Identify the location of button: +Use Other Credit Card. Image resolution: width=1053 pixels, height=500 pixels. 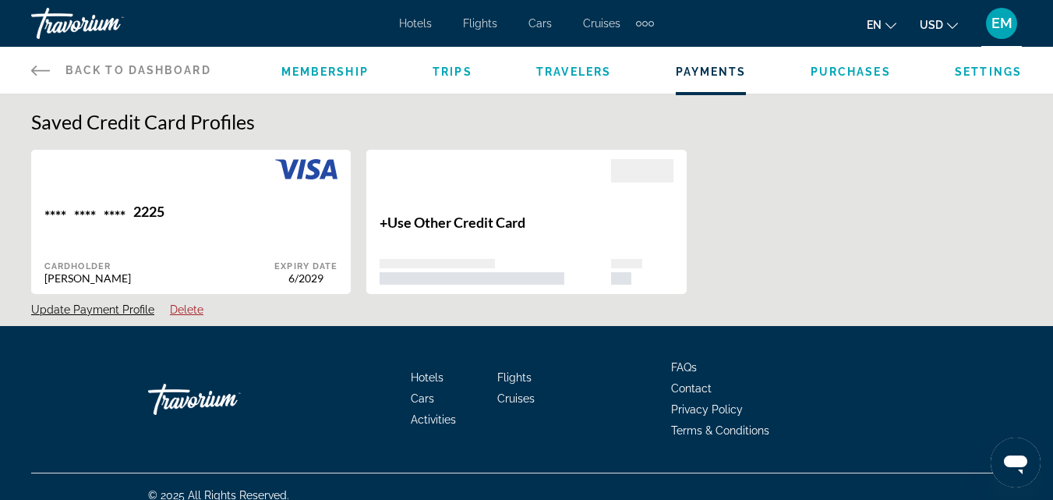
(526, 221).